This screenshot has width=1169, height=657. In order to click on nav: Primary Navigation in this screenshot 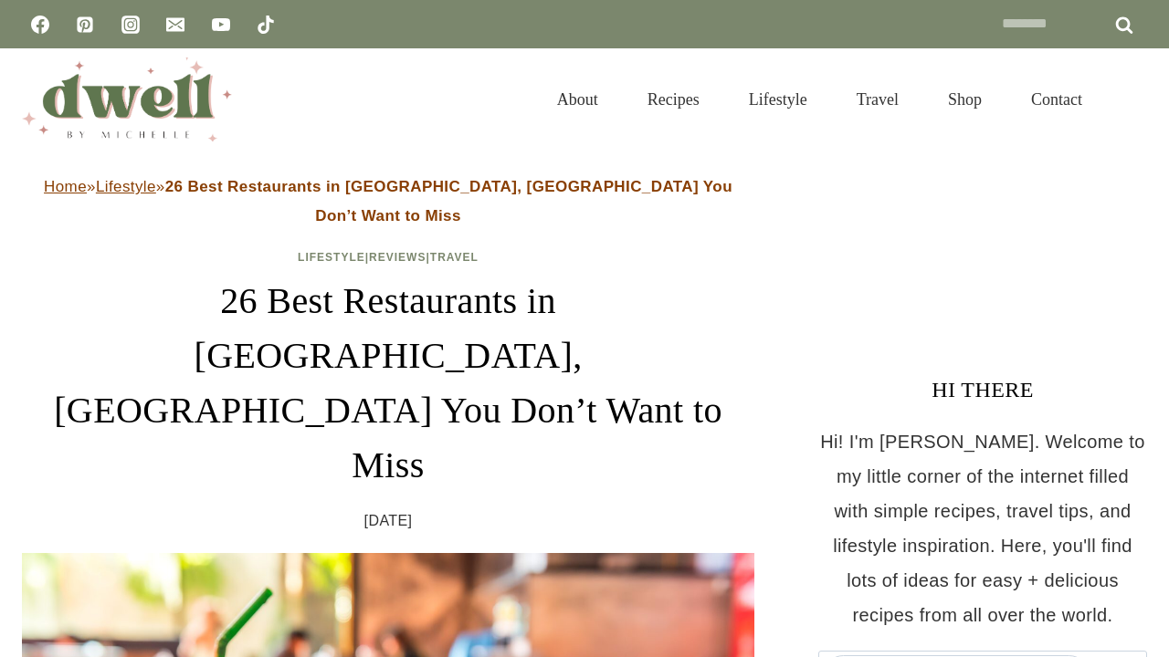, I will do `click(819, 100)`.